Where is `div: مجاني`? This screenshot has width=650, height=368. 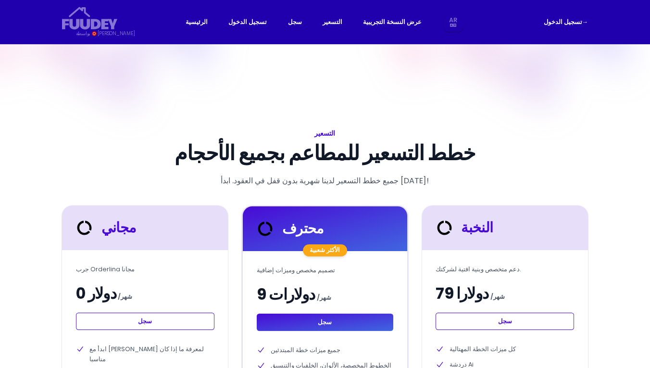
div: مجاني is located at coordinates (105, 228).